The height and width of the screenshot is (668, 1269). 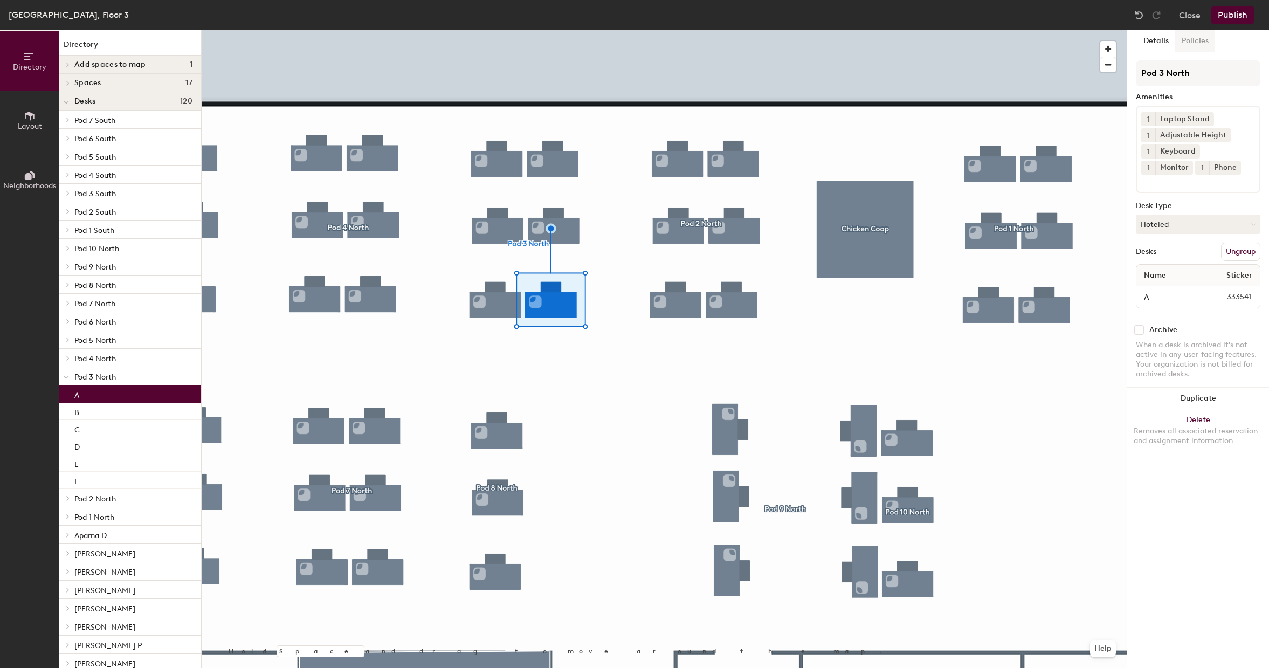 What do you see at coordinates (95, 212) in the screenshot?
I see `span: Pod 2 South` at bounding box center [95, 212].